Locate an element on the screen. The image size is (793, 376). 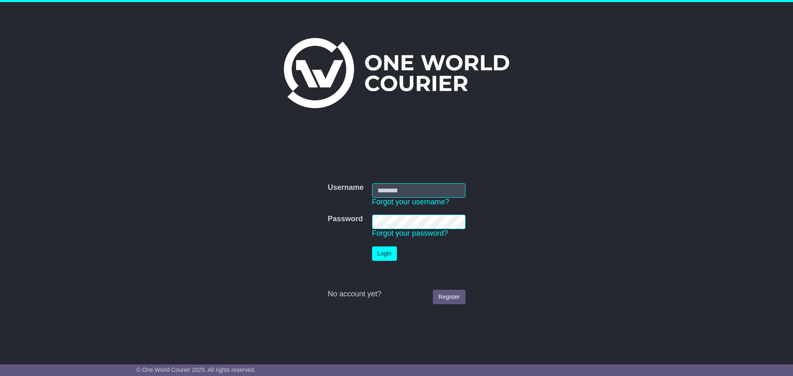
img: One World is located at coordinates (397, 73).